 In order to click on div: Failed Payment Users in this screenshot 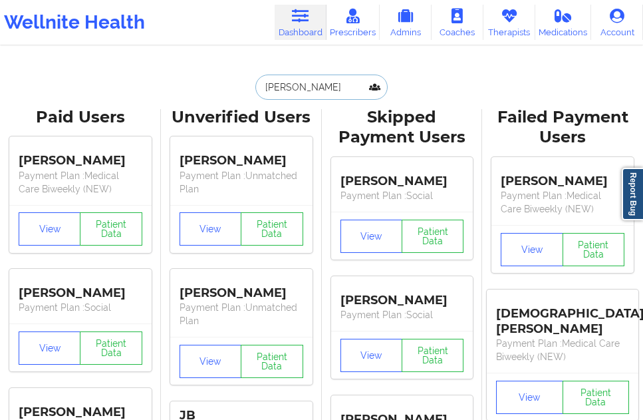, I will do `click(562, 128)`.